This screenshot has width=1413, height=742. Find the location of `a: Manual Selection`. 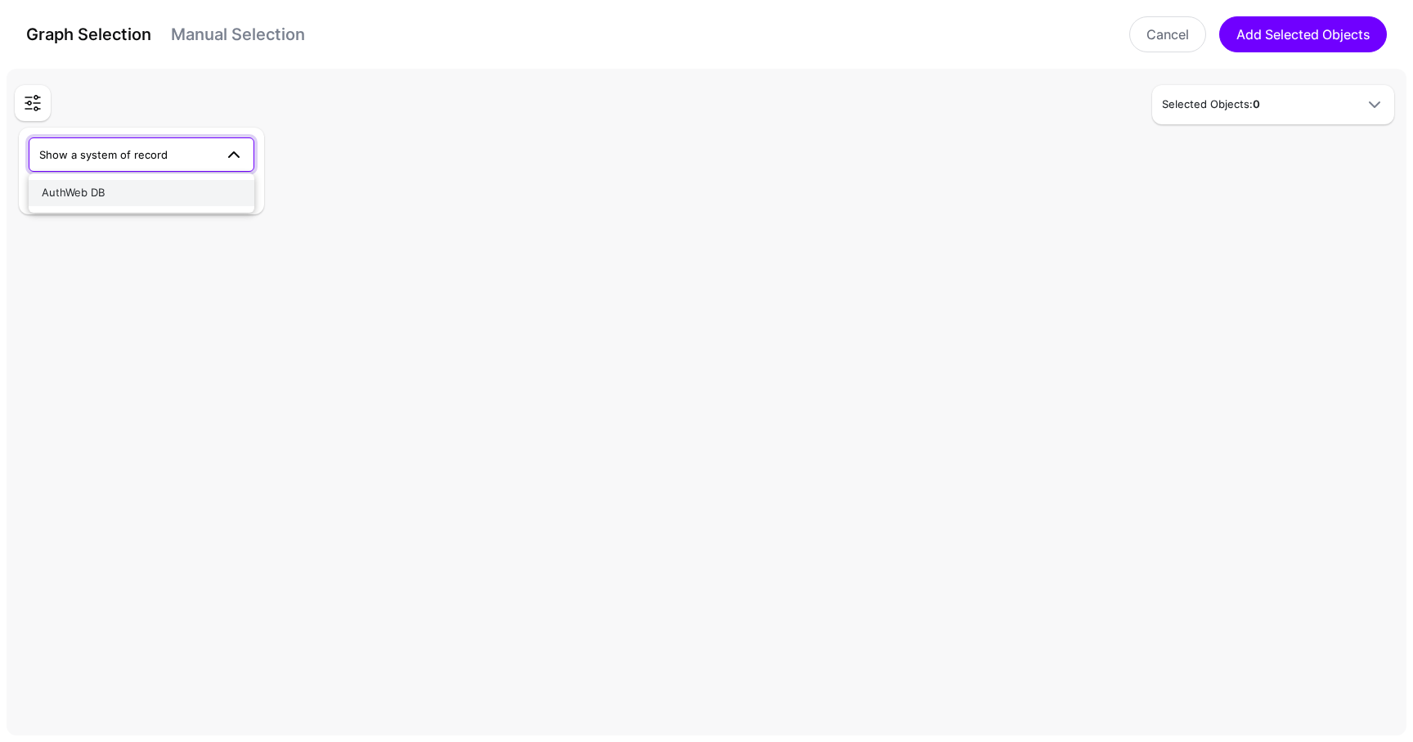

a: Manual Selection is located at coordinates (238, 34).